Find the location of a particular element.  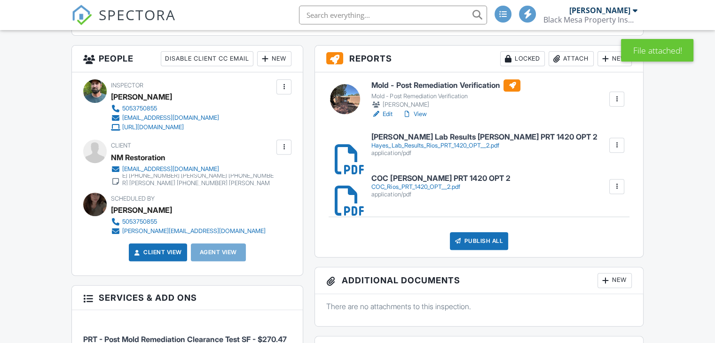

span: SPECTORA is located at coordinates (137, 15).